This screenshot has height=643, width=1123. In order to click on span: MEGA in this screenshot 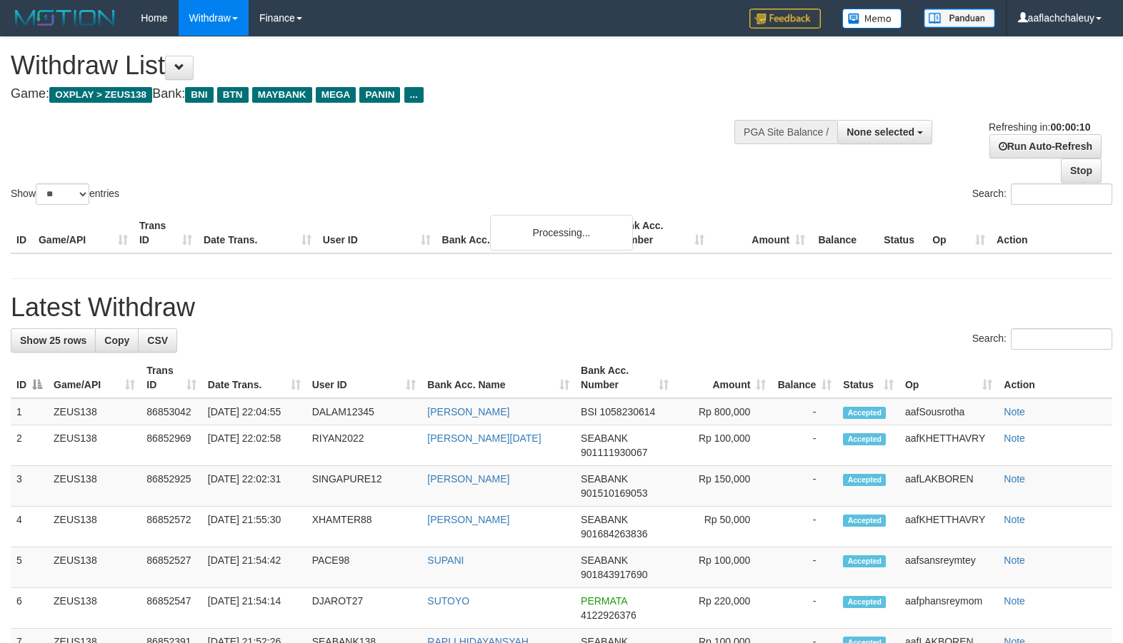, I will do `click(336, 95)`.